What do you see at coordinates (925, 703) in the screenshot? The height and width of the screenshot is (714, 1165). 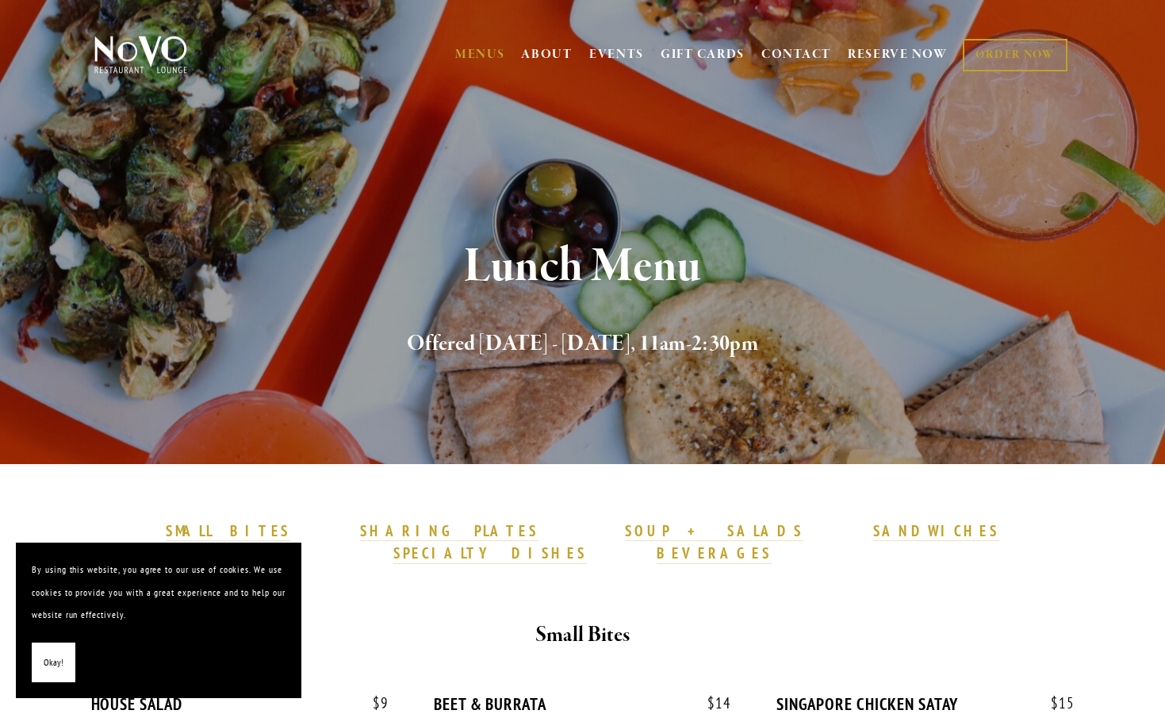 I see `div: SINGAPORE CHICKEN SATAY` at bounding box center [925, 703].